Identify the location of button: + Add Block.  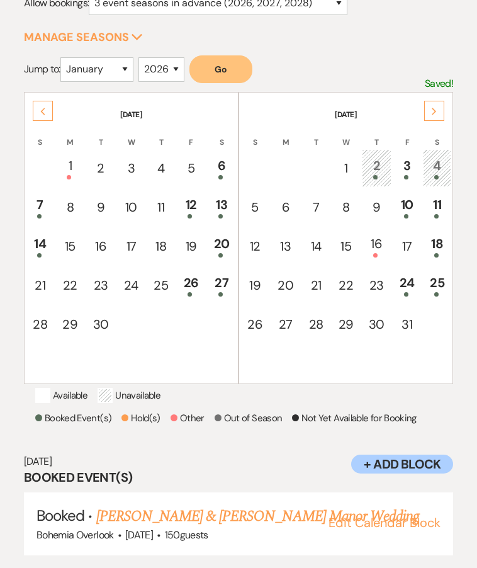
(402, 464).